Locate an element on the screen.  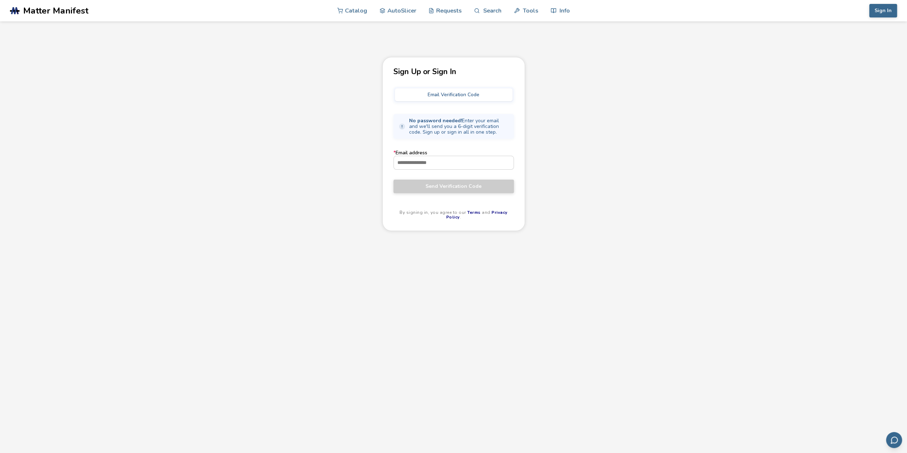
p: By signing in, you agree to our and . is located at coordinates (454, 215).